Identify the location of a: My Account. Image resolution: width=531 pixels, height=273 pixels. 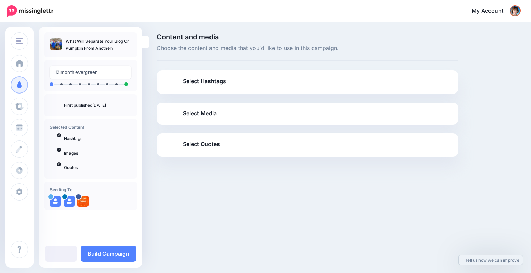
(493, 11).